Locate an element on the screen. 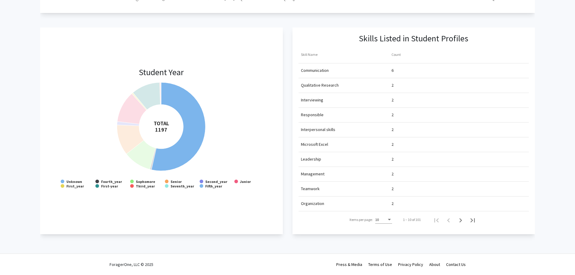 The width and height of the screenshot is (575, 275). text: Fourth_year is located at coordinates (112, 181).